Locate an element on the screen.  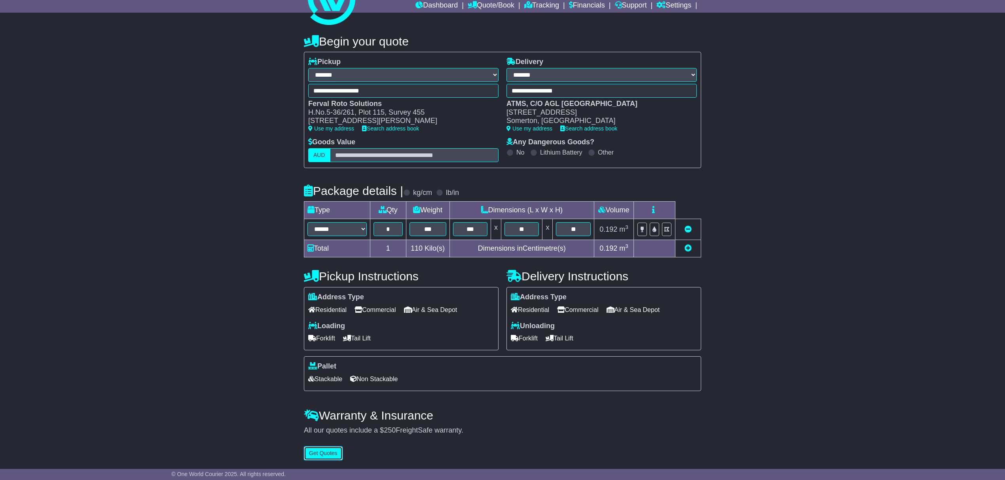
td: Weight is located at coordinates (428, 210).